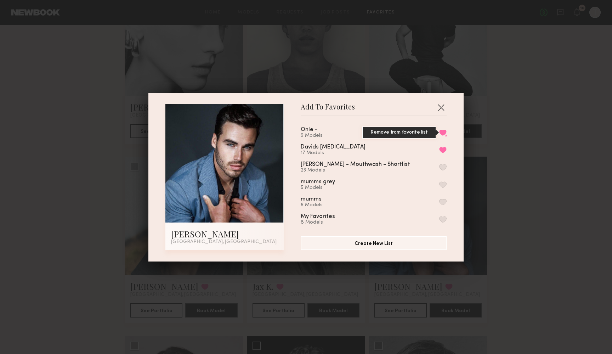 This screenshot has width=612, height=354. I want to click on div: mumms, so click(311, 199).